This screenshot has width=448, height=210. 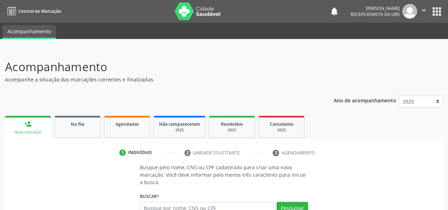 I want to click on p: Acompanhamento, so click(x=158, y=67).